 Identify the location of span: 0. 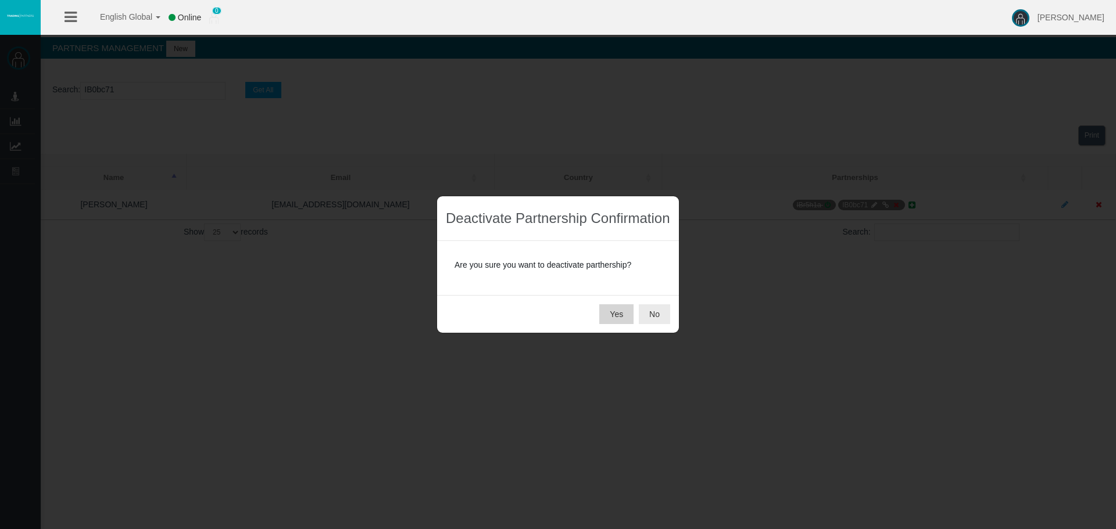
(217, 10).